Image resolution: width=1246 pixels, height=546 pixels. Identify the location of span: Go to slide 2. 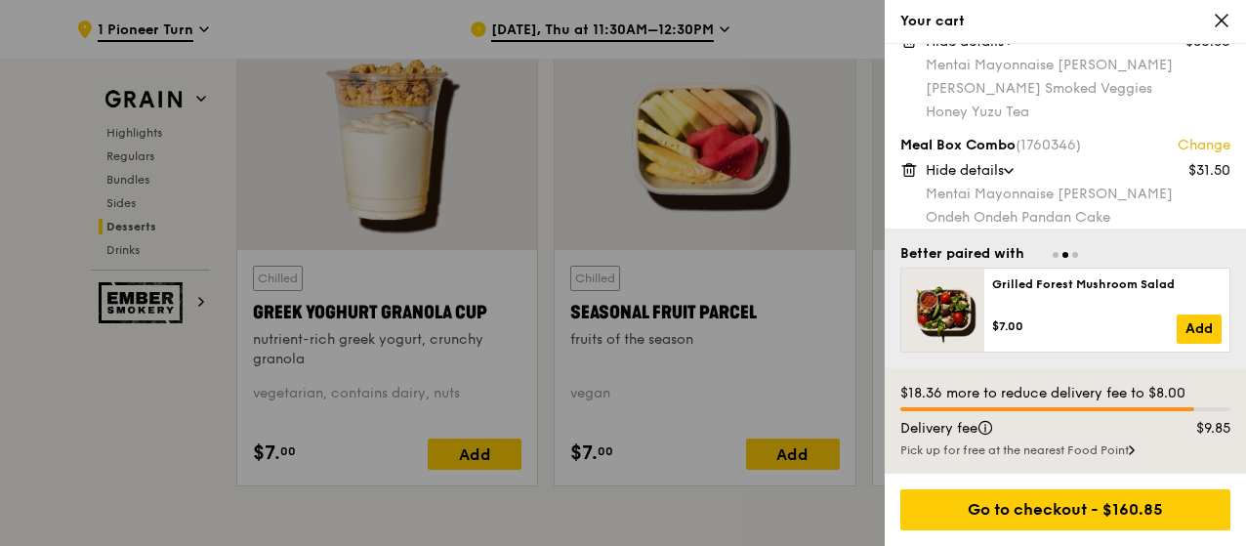
(1065, 255).